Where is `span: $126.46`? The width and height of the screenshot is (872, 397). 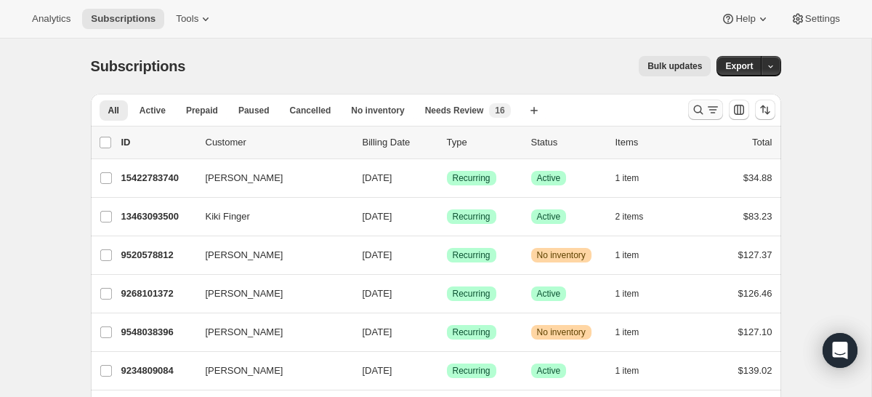
span: $126.46 is located at coordinates (755, 293).